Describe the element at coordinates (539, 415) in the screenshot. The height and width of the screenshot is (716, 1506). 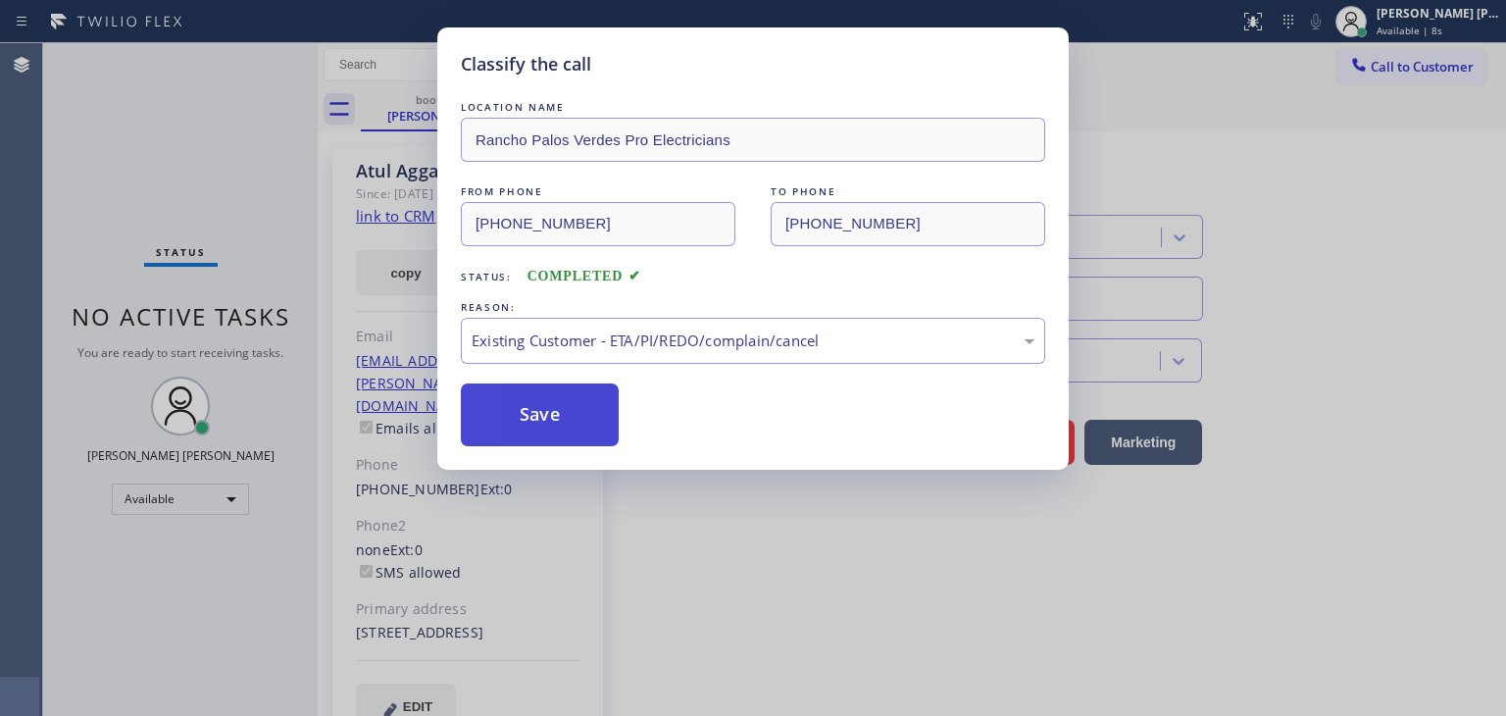
I see `button: Save` at that location.